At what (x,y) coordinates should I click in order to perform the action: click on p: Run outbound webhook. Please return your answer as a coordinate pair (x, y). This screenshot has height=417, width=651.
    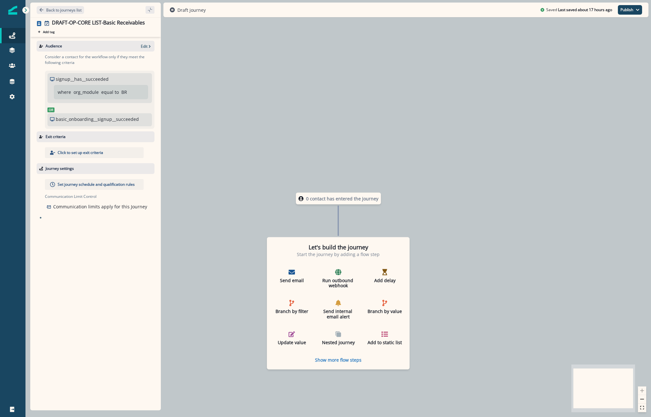
    Looking at the image, I should click on (338, 283).